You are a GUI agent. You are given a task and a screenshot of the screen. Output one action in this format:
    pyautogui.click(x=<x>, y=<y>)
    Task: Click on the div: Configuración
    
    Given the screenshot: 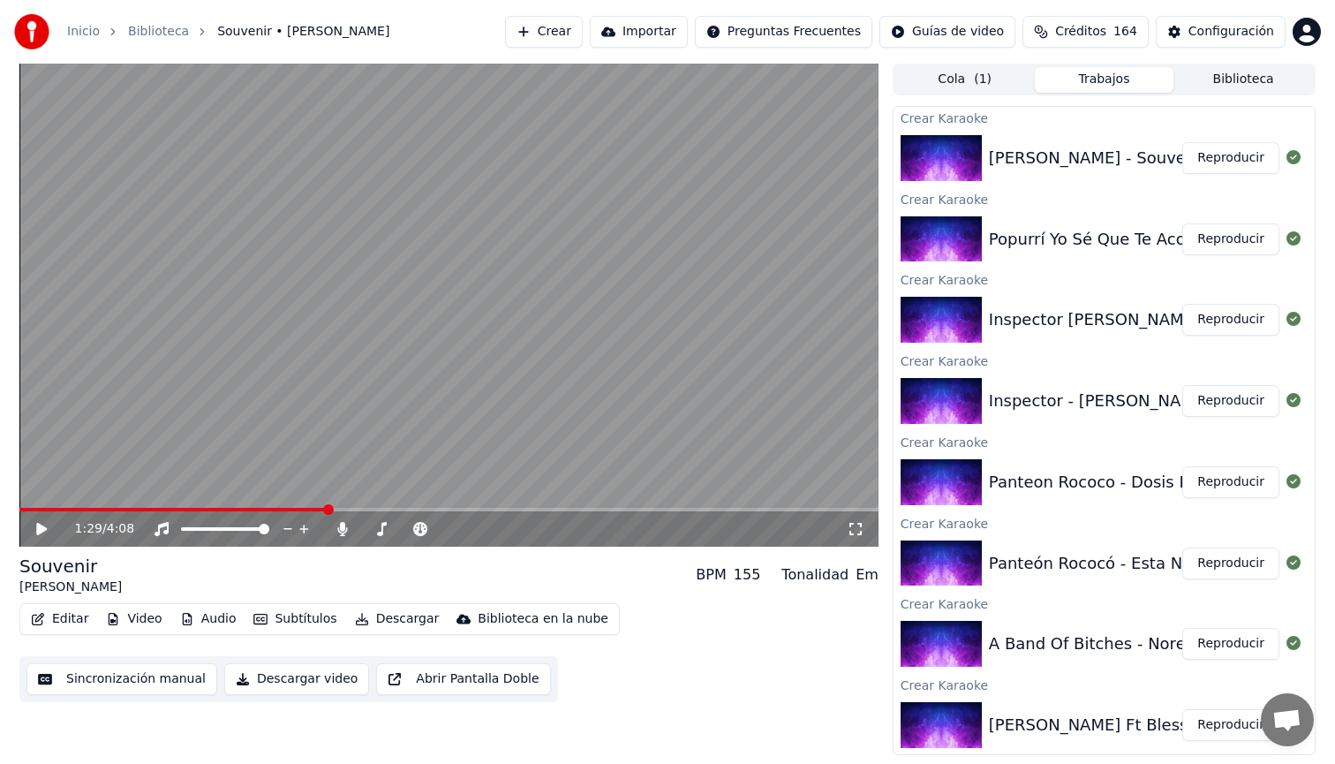 What is the action you would take?
    pyautogui.click(x=1231, y=32)
    